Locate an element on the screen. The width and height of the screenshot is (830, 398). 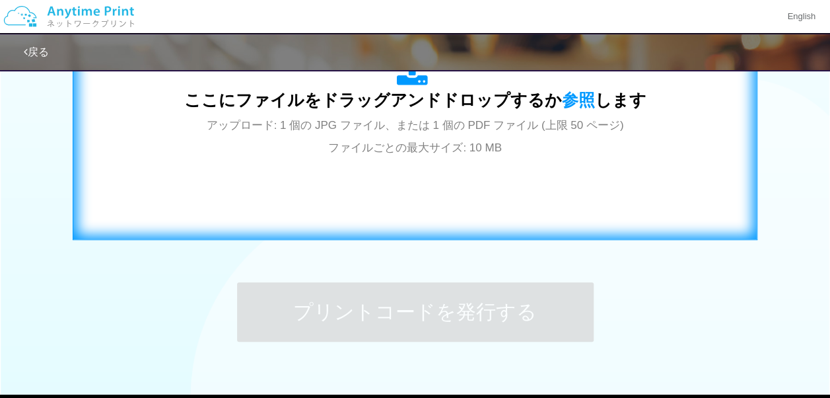
button: プリントコードを発行する is located at coordinates (415, 312).